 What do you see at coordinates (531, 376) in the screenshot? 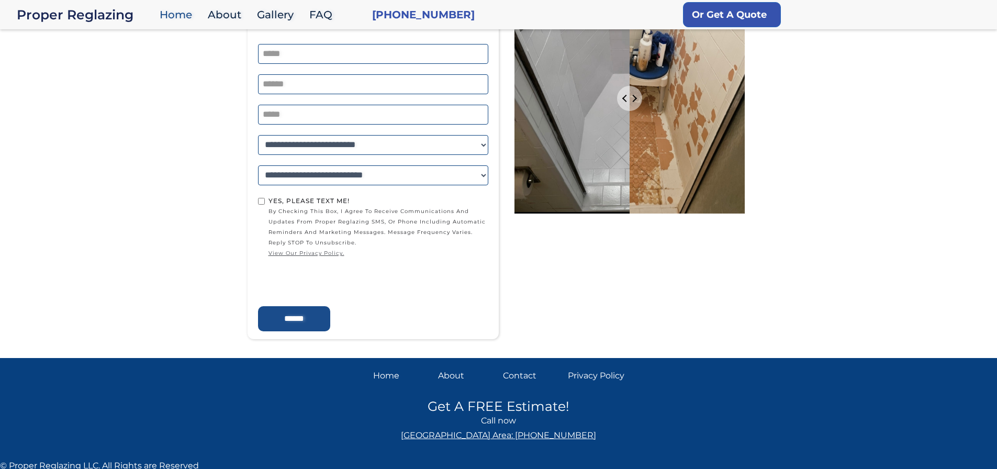
I see `a: Contact` at bounding box center [531, 376].